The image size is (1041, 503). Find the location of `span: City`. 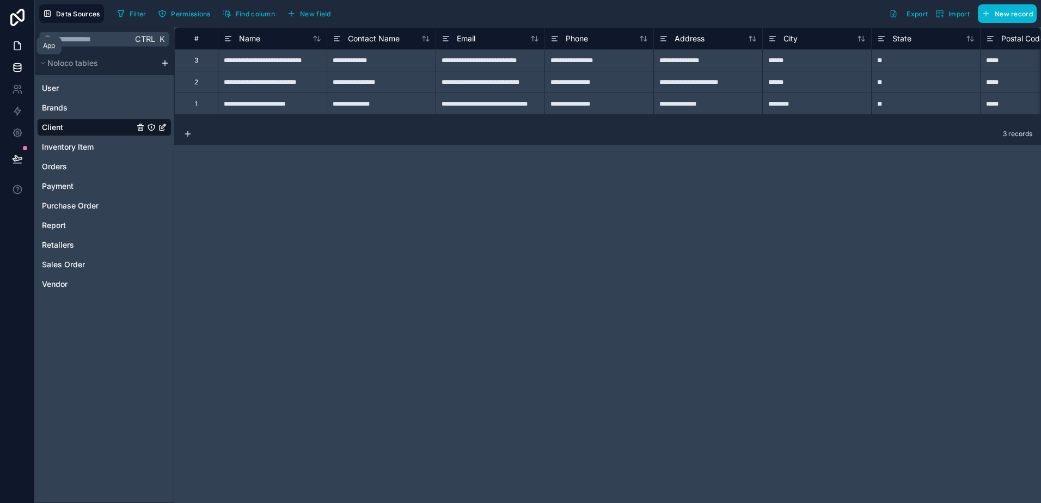

span: City is located at coordinates (790, 39).